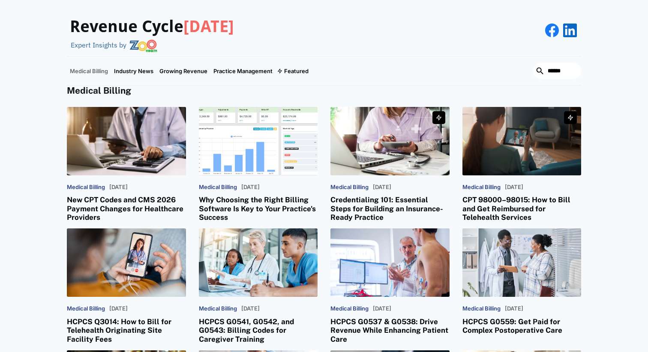 Image resolution: width=648 pixels, height=352 pixels. Describe the element at coordinates (126, 331) in the screenshot. I see `h3: HCPCS Q3014: How to Bill for Telehealth Originating Site Facility Fees` at that location.